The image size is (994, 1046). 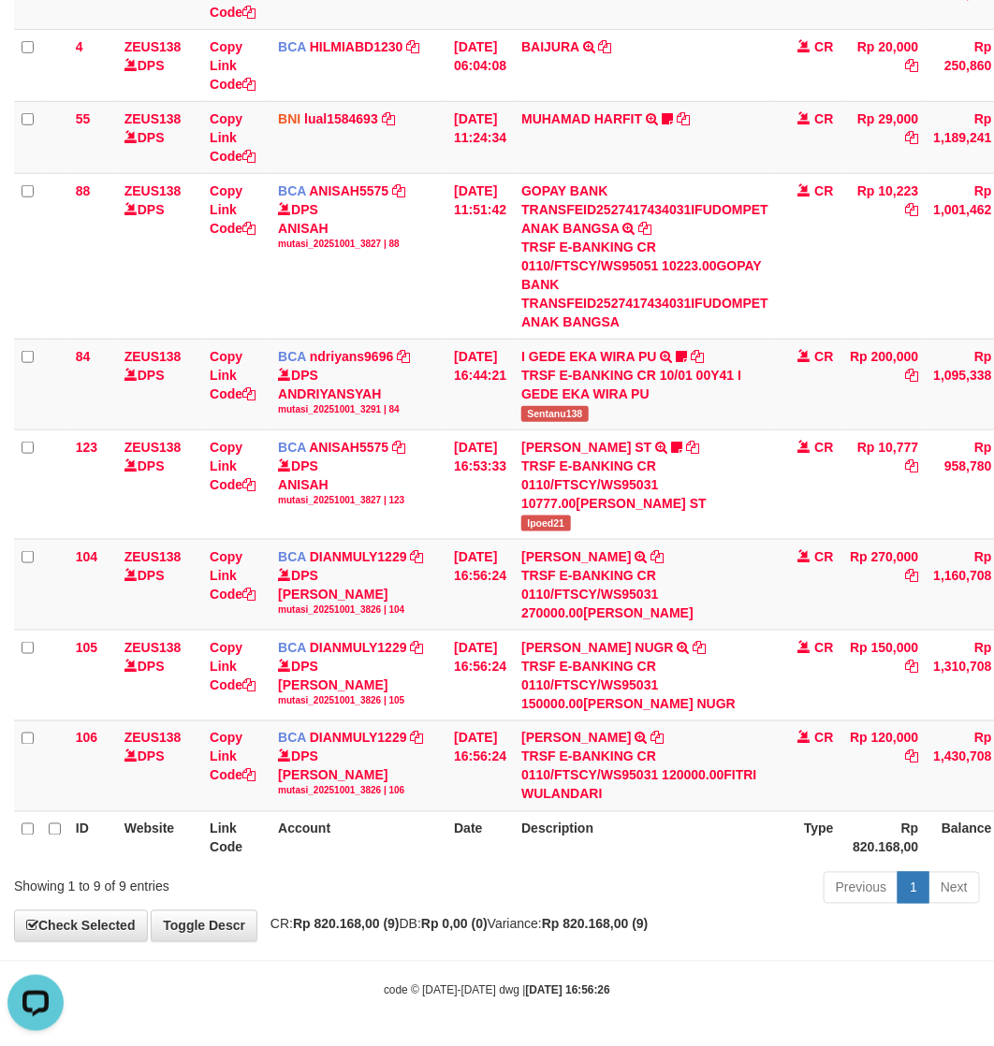 What do you see at coordinates (912, 375) in the screenshot?
I see `a: Copy Rp 200,000 to clipboard` at bounding box center [912, 375].